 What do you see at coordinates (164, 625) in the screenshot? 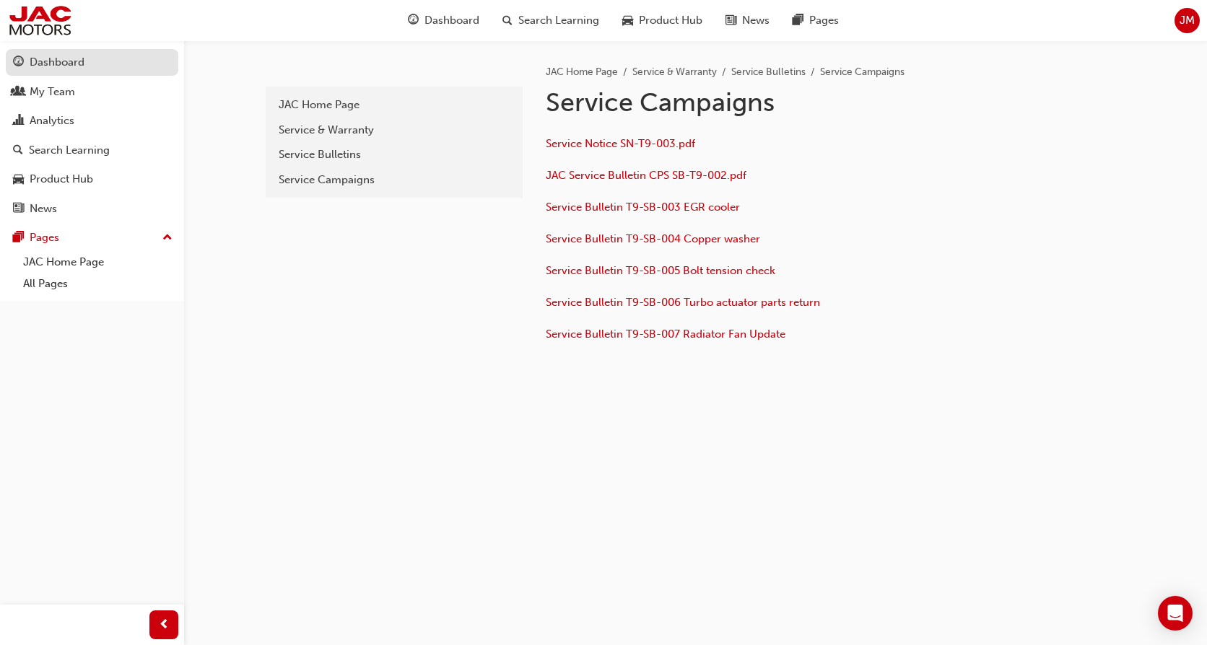
I see `span: prev-icon` at bounding box center [164, 625].